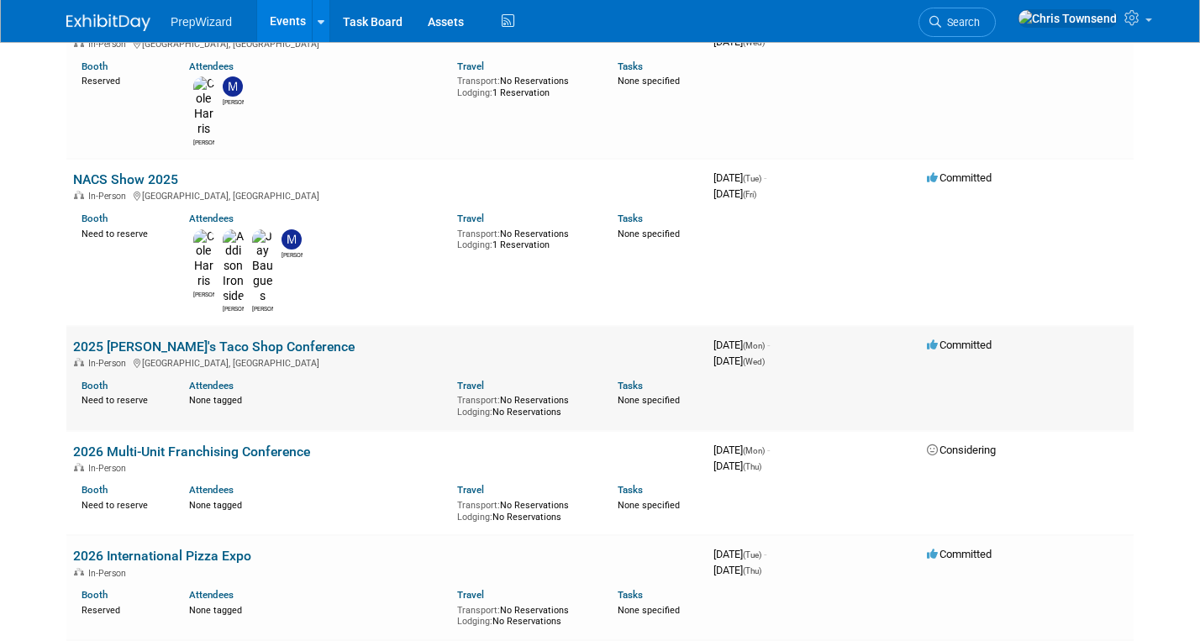  I want to click on span: PrepWizard, so click(201, 22).